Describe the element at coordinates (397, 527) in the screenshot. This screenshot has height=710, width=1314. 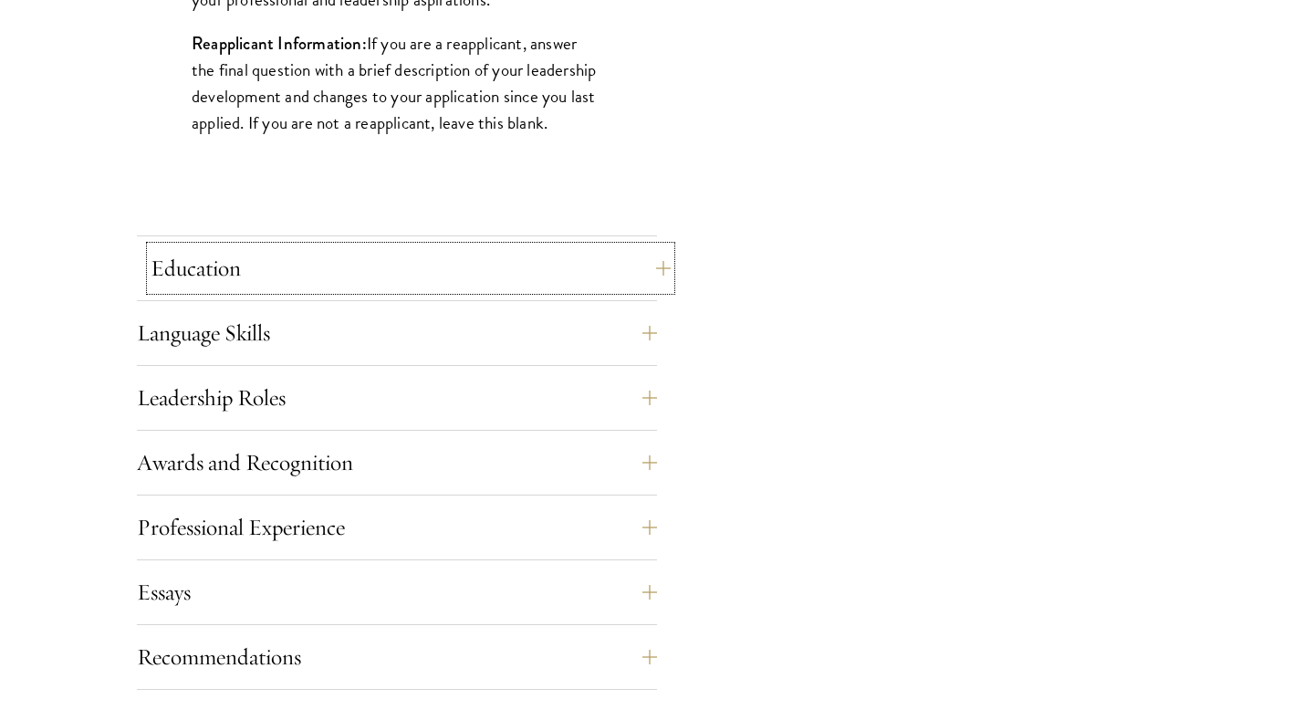
I see `button: Professional Experience` at that location.